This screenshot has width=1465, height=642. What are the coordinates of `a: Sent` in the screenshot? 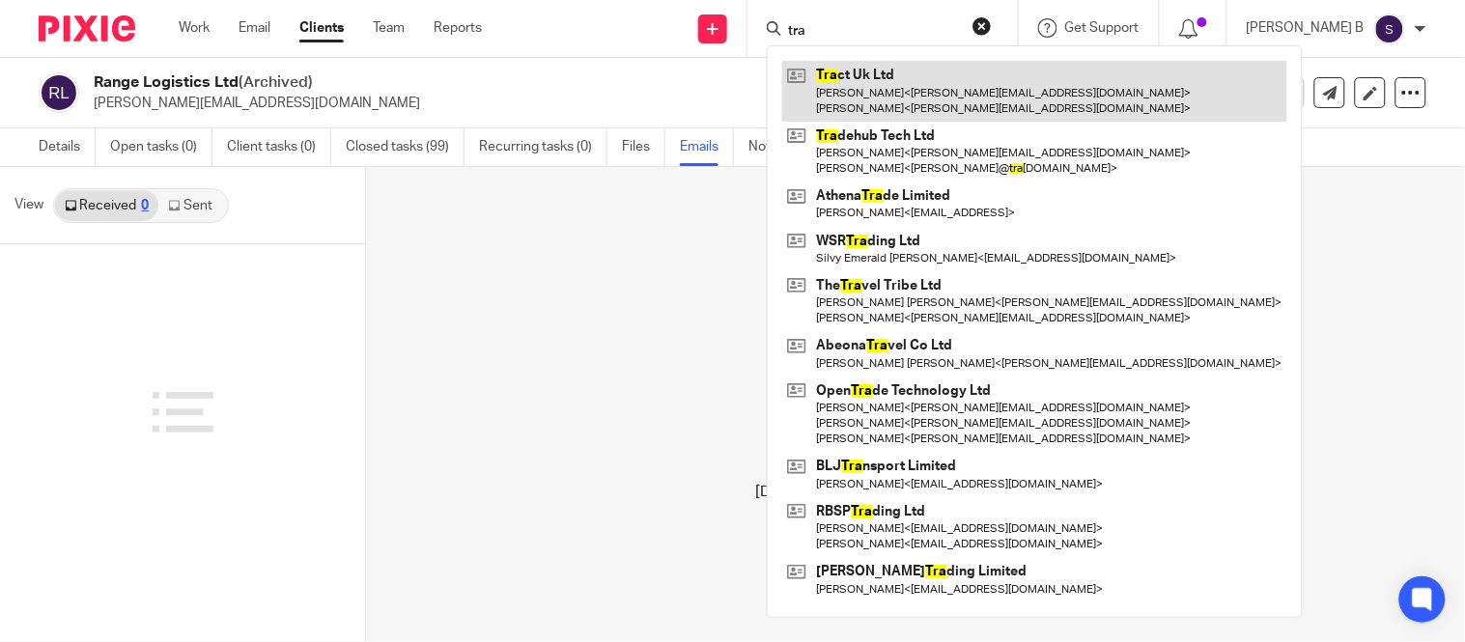 It's located at (192, 206).